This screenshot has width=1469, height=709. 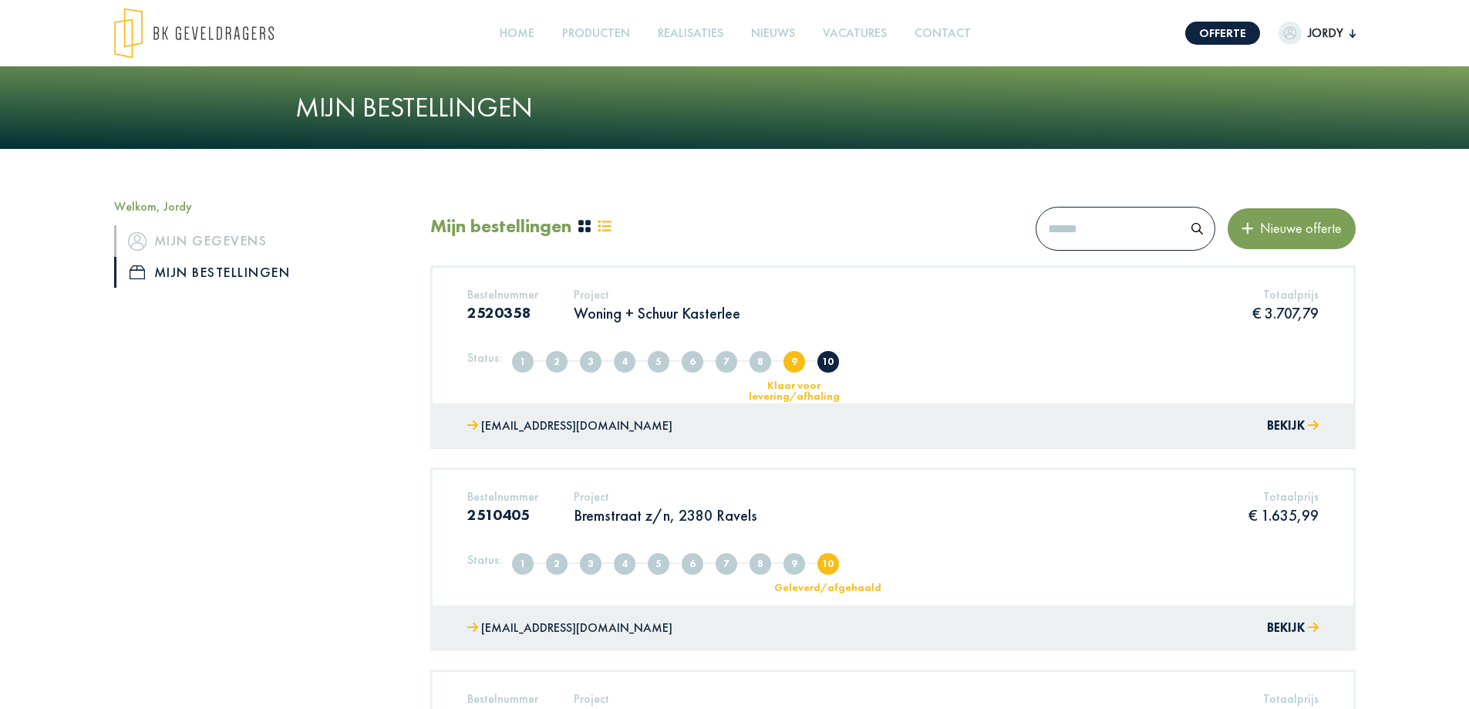 What do you see at coordinates (665, 515) in the screenshot?
I see `p: Bremstraat z/n, 2380 Ravels` at bounding box center [665, 515].